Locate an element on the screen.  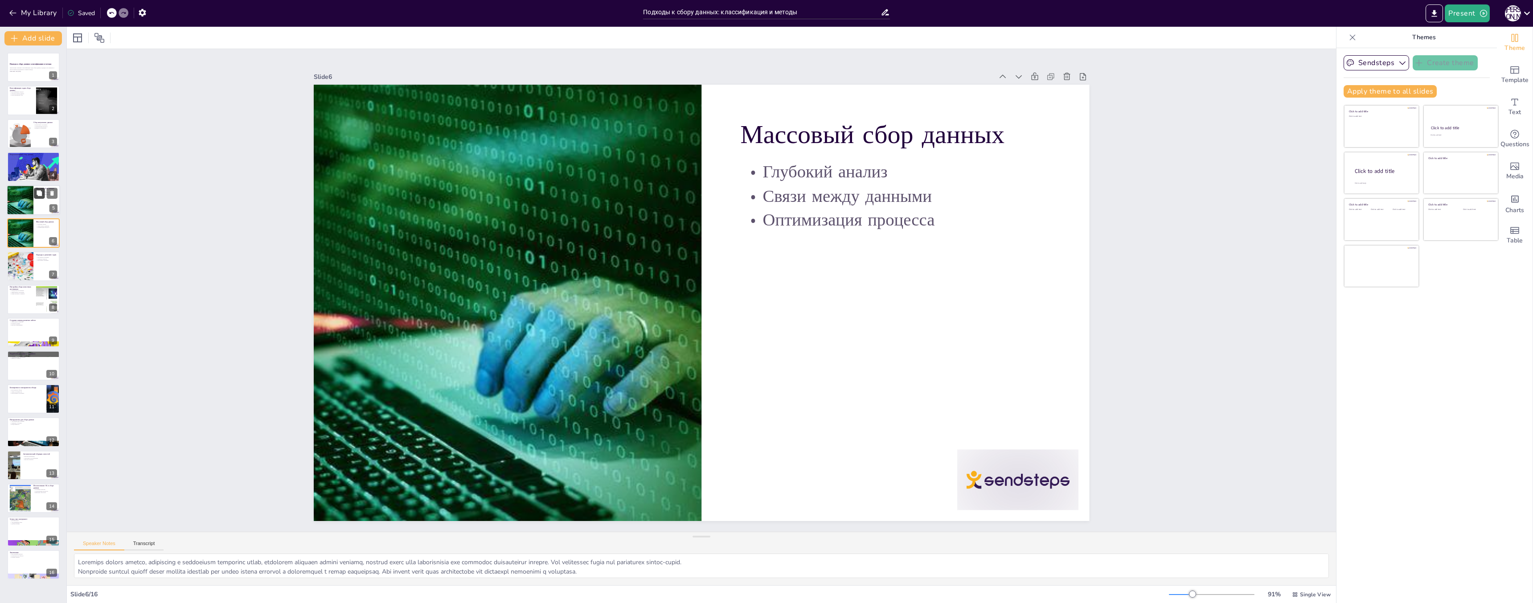
p: Паттерны изменений is located at coordinates (33, 158).